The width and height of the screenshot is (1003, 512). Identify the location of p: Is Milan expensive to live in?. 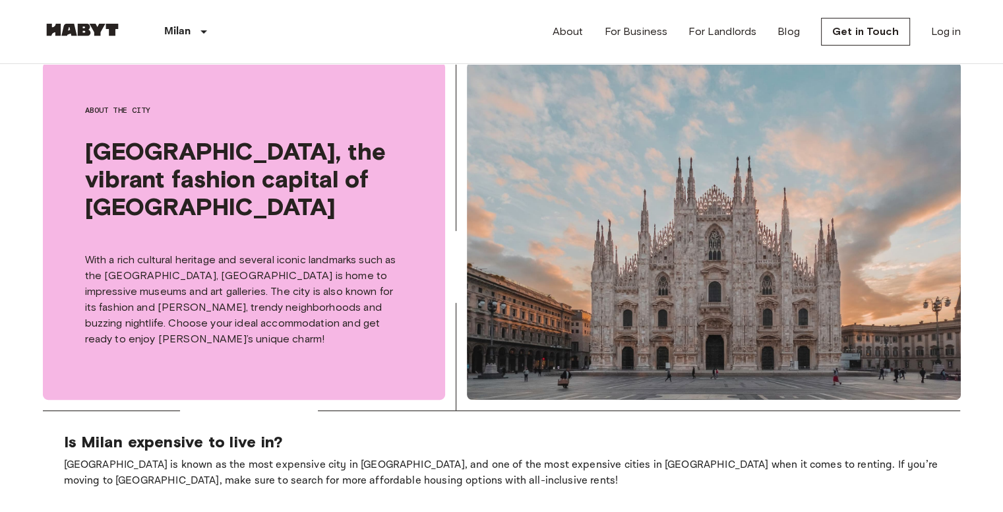
(502, 442).